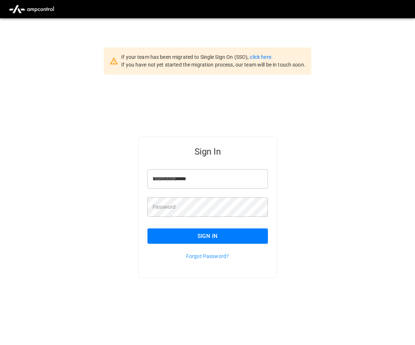 This screenshot has width=415, height=345. What do you see at coordinates (208, 152) in the screenshot?
I see `h5: Sign In` at bounding box center [208, 152].